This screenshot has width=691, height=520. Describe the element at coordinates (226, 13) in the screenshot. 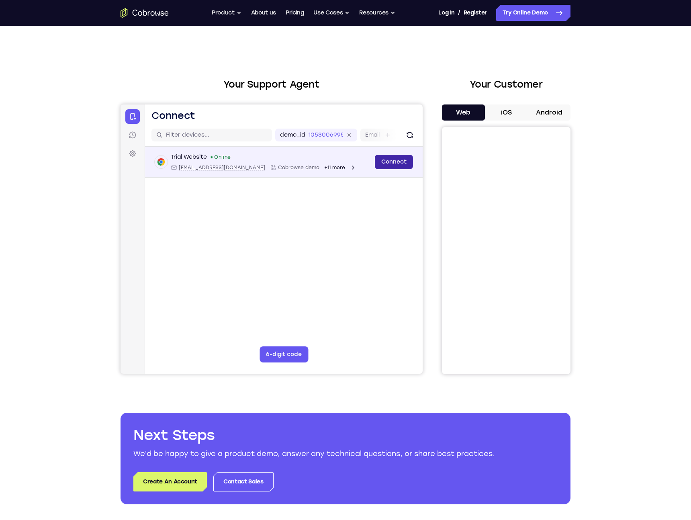

I see `button: Product` at that location.